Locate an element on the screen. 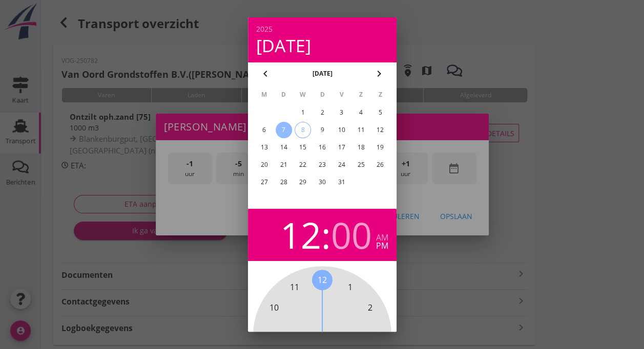 This screenshot has height=349, width=644. div: 31 is located at coordinates (341, 182).